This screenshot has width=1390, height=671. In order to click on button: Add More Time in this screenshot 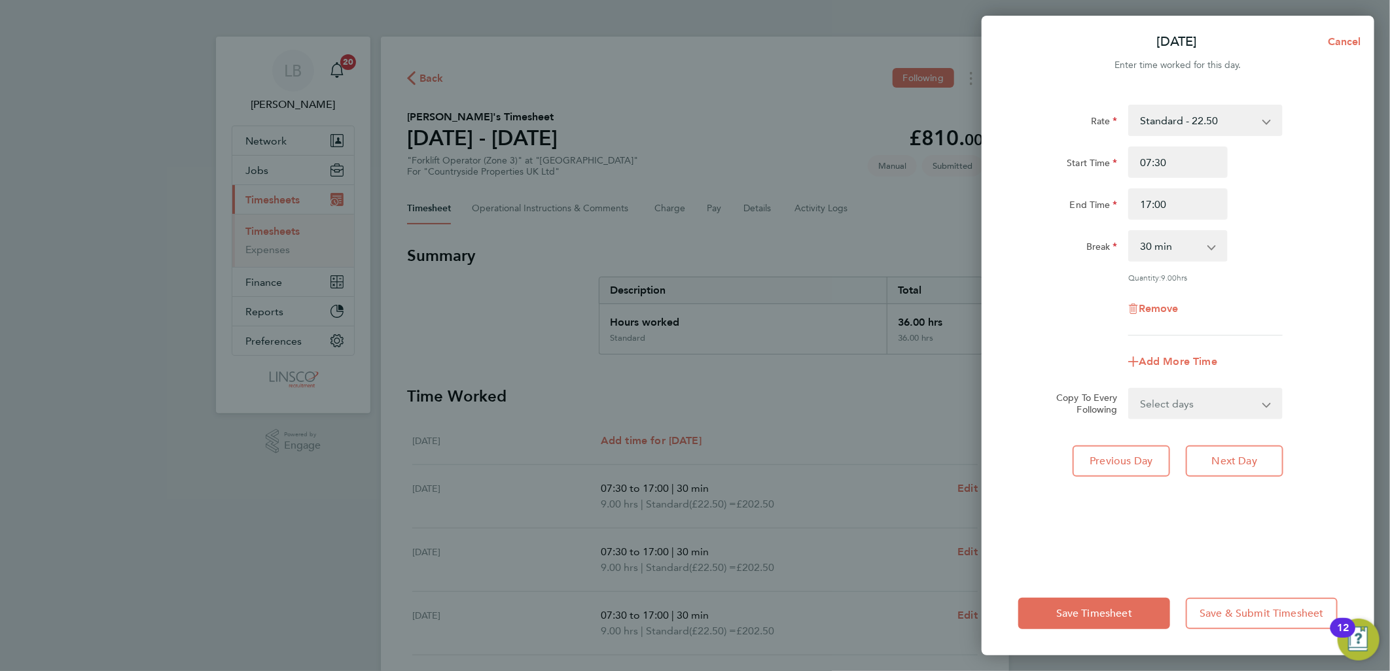, I will do `click(1173, 362)`.